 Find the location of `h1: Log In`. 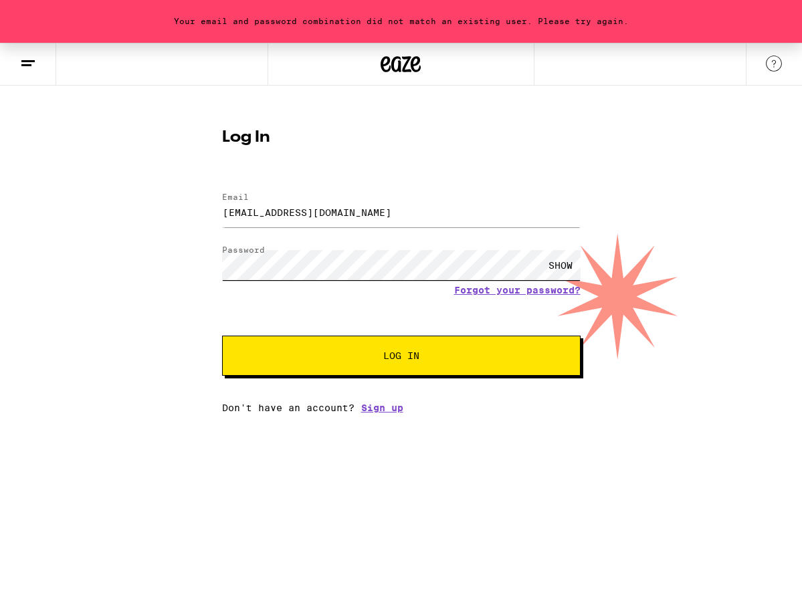

h1: Log In is located at coordinates (401, 138).